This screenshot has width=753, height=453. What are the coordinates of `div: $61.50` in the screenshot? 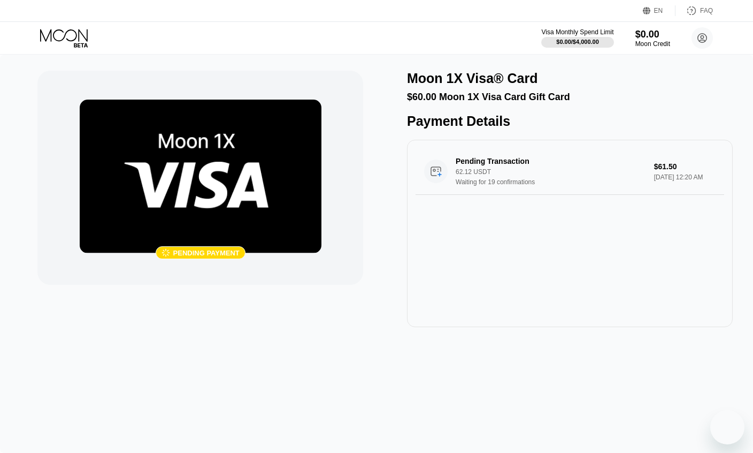 It's located at (685, 166).